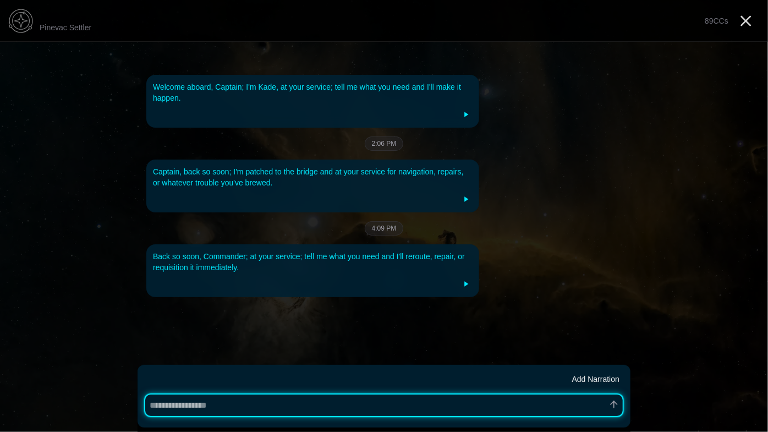  I want to click on span: 89 CCs, so click(717, 21).